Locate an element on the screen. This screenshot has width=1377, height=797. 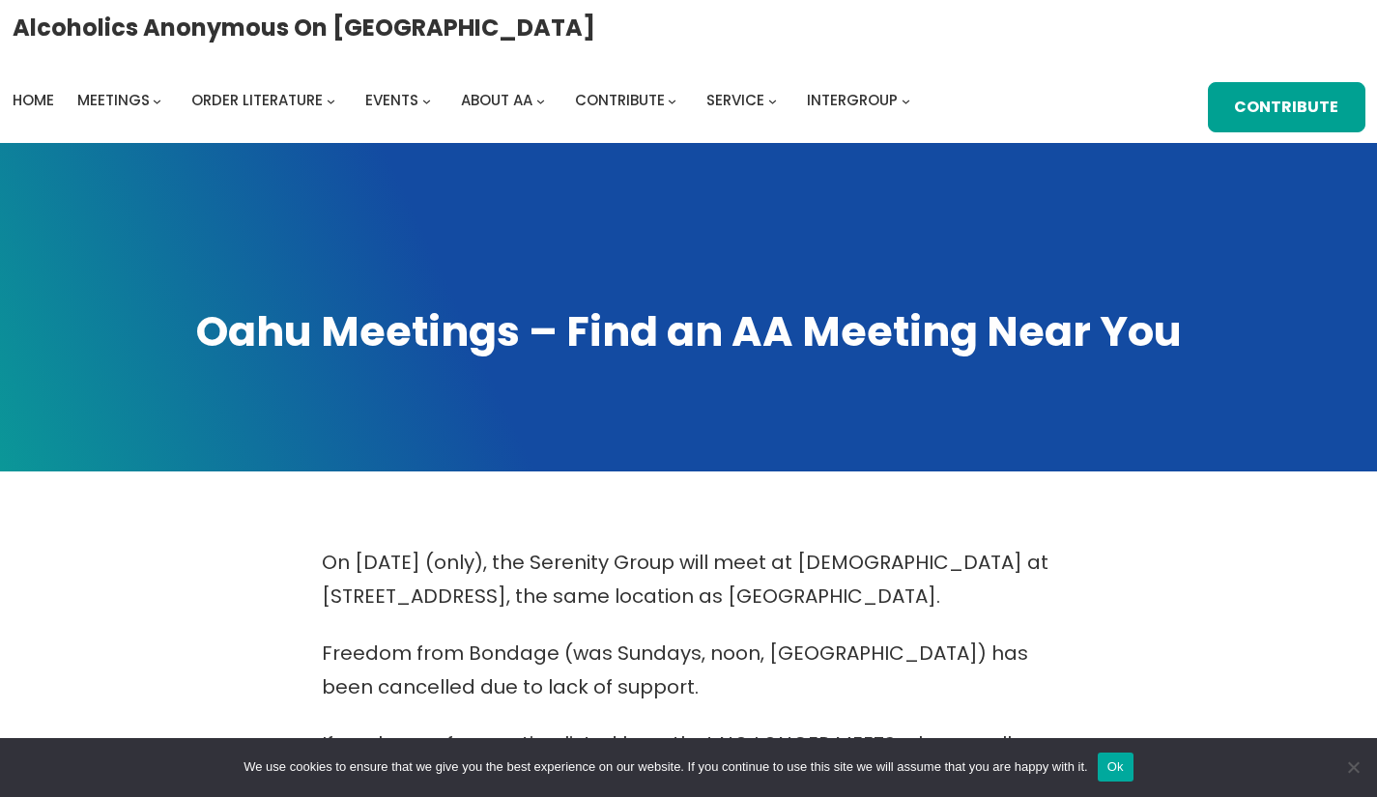
a: Home is located at coordinates (33, 101).